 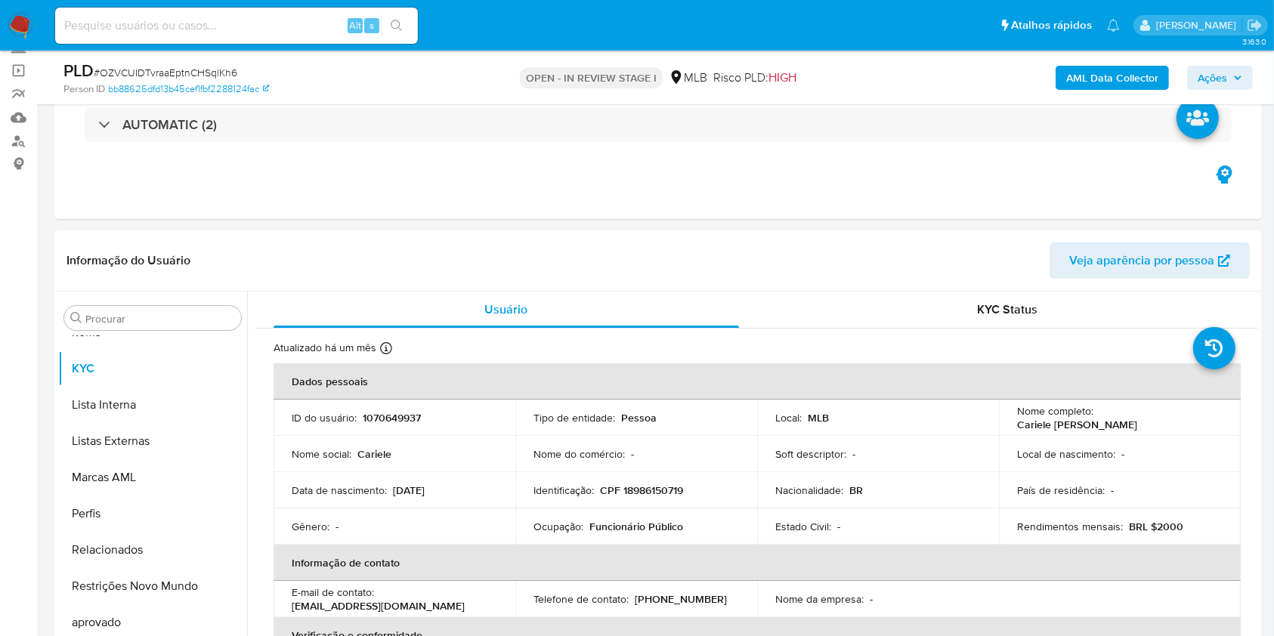 What do you see at coordinates (1142, 261) in the screenshot?
I see `span: Veja aparência por pessoa` at bounding box center [1142, 261].